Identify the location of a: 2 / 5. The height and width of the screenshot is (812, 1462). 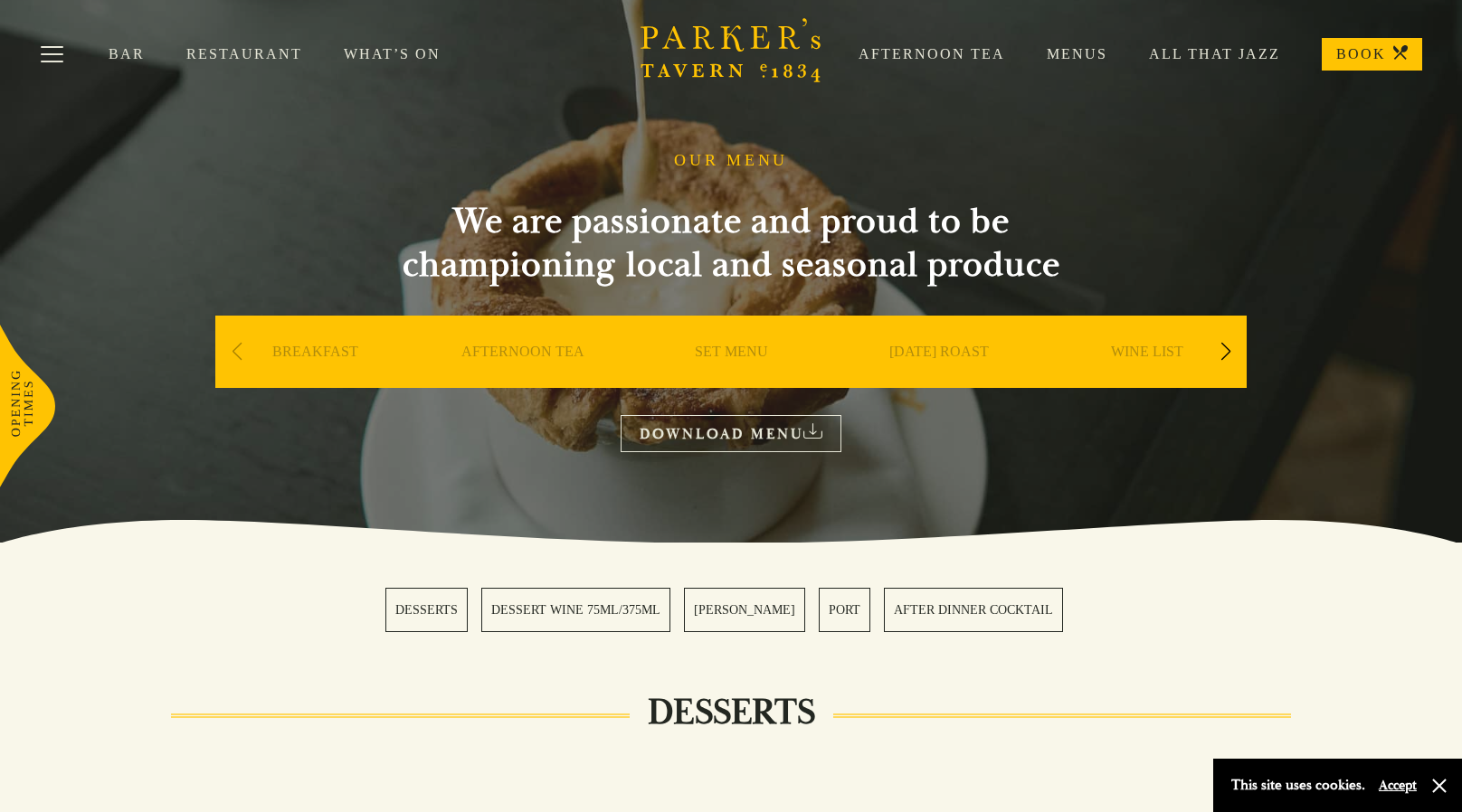
(576, 610).